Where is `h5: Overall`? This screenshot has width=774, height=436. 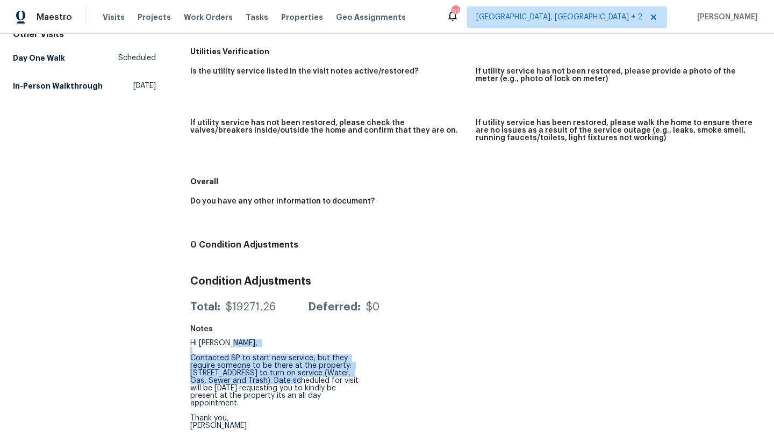
h5: Overall is located at coordinates (475, 182).